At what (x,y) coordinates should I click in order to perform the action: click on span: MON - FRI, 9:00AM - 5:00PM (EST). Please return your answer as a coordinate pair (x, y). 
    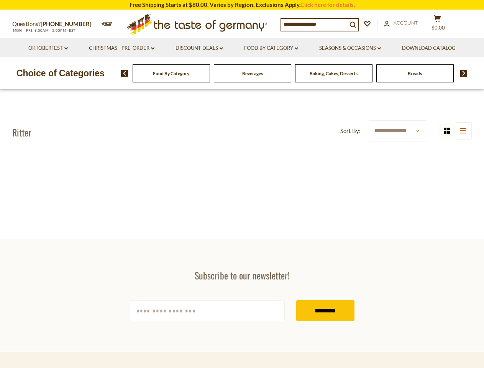
    Looking at the image, I should click on (45, 30).